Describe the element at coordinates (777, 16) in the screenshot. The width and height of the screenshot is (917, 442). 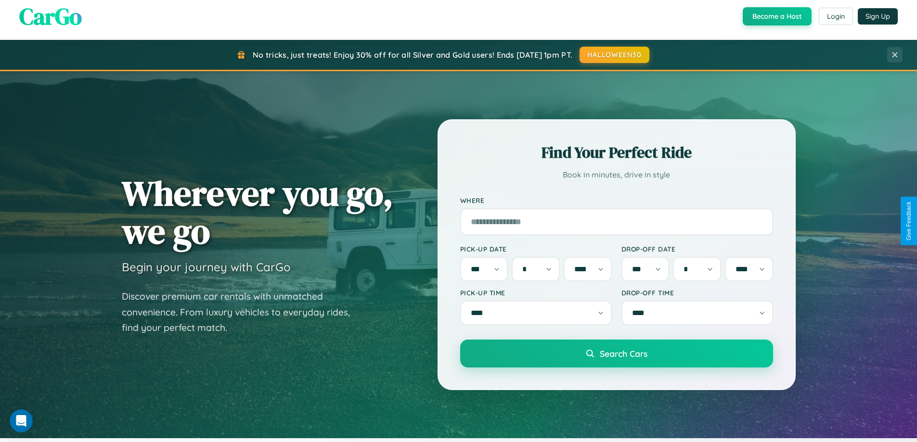
I see `button: Become a Host` at that location.